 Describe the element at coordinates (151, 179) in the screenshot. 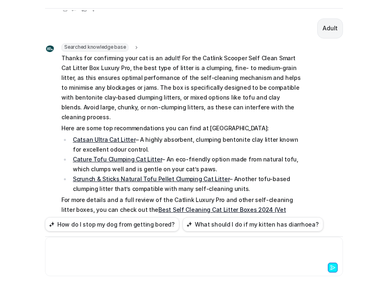

I see `a: Scrunch & Sticks Natural Tofu Pellet Clumping Cat Litter` at that location.